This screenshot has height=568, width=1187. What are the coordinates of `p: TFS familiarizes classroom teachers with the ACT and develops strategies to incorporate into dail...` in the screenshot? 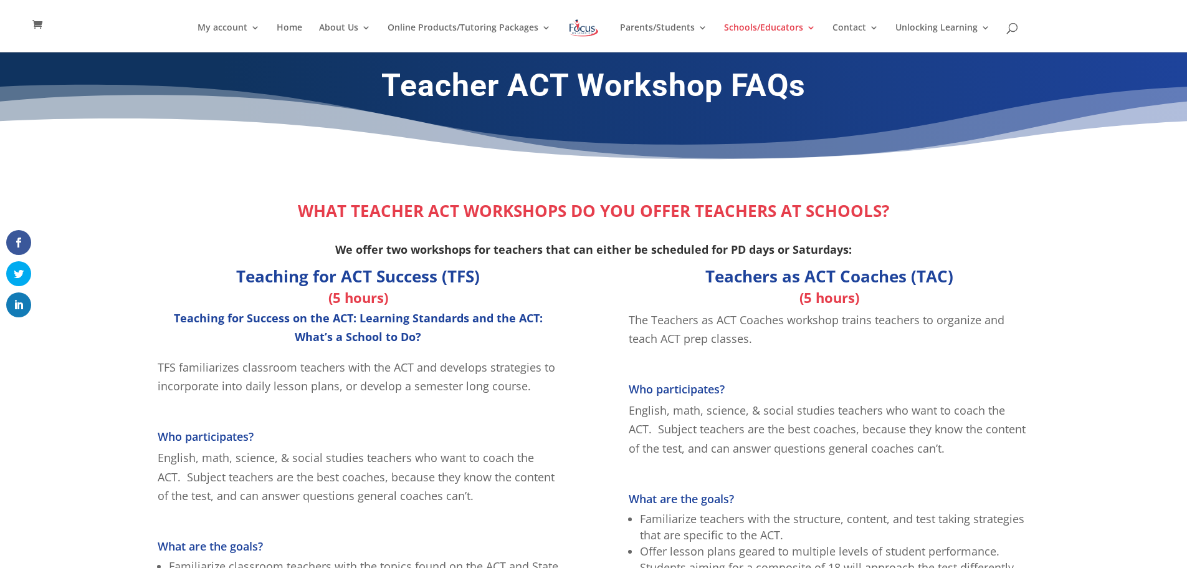 It's located at (358, 376).